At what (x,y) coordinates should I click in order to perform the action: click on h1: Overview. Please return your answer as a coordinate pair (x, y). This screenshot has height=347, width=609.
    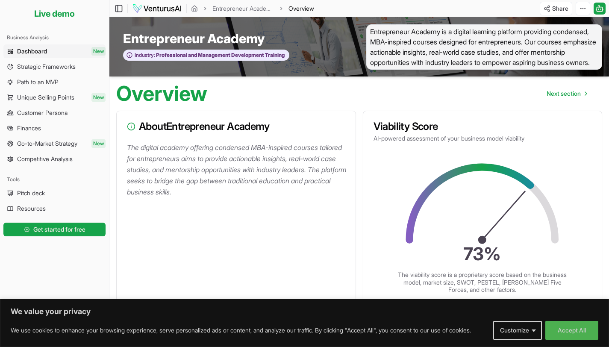
    Looking at the image, I should click on (161, 94).